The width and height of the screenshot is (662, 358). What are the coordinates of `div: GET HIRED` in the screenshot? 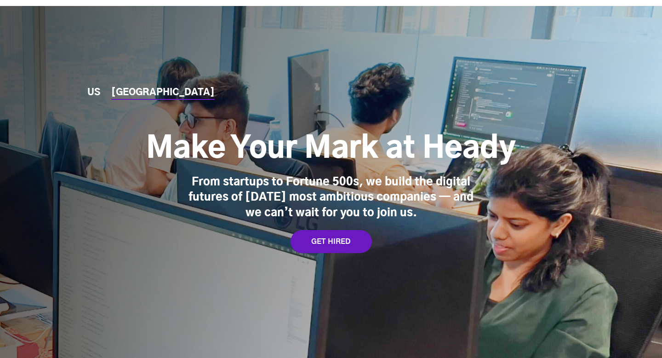 It's located at (331, 242).